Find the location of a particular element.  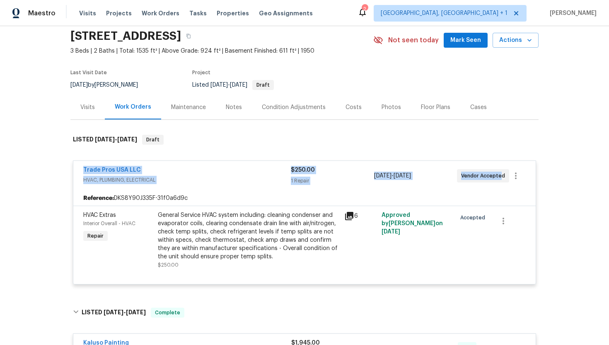

div: General Service HVAC system including: cleaning condenser and evaporator coils, clearing condensa... is located at coordinates (249, 236).